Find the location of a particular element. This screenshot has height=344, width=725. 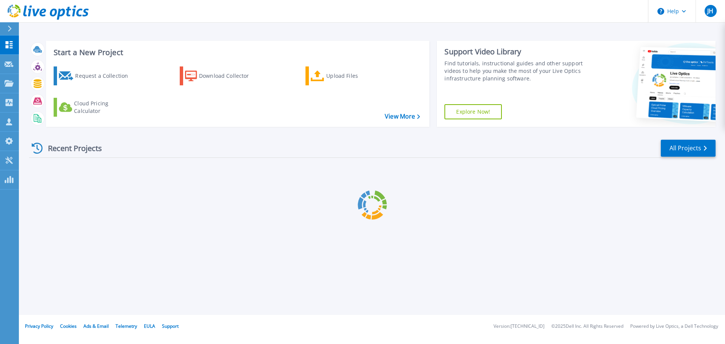

li: © 2025 Dell Inc. All Rights Reserved is located at coordinates (587, 326).